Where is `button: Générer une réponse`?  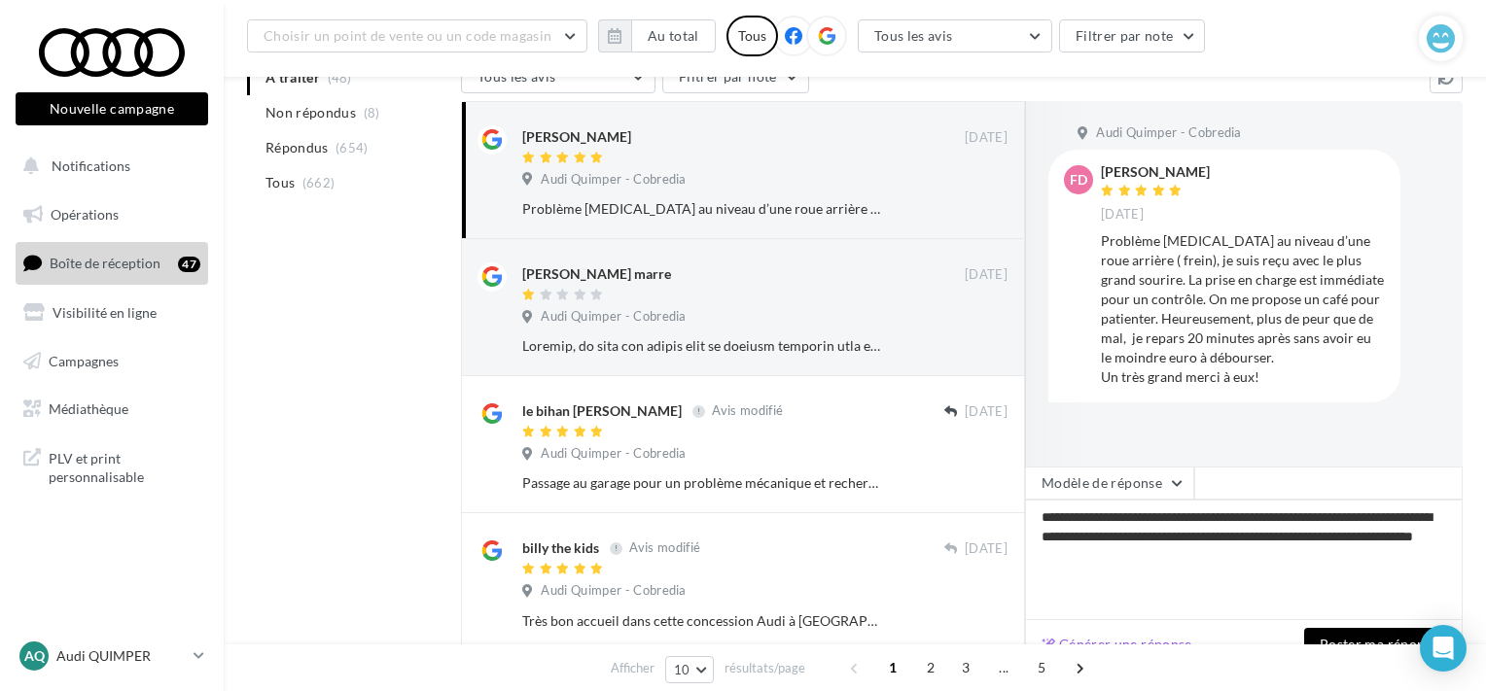 button: Générer une réponse is located at coordinates (1116, 645).